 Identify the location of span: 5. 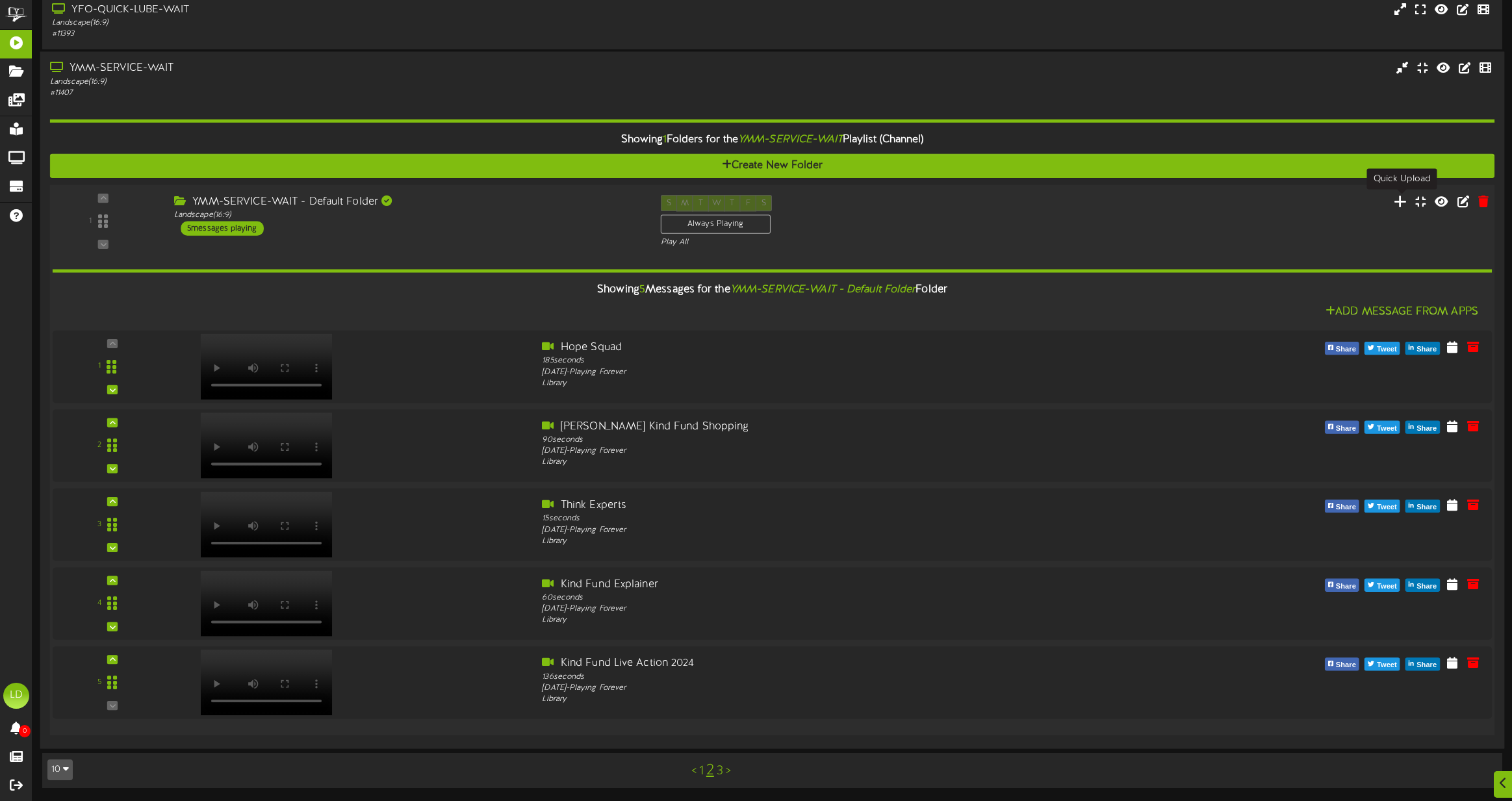
(642, 290).